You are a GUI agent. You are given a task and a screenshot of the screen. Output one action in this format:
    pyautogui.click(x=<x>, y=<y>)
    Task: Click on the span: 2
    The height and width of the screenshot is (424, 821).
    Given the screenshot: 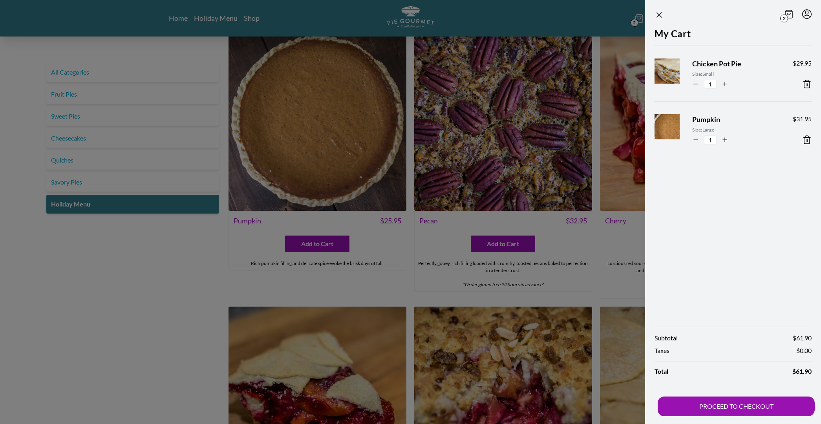 What is the action you would take?
    pyautogui.click(x=784, y=18)
    